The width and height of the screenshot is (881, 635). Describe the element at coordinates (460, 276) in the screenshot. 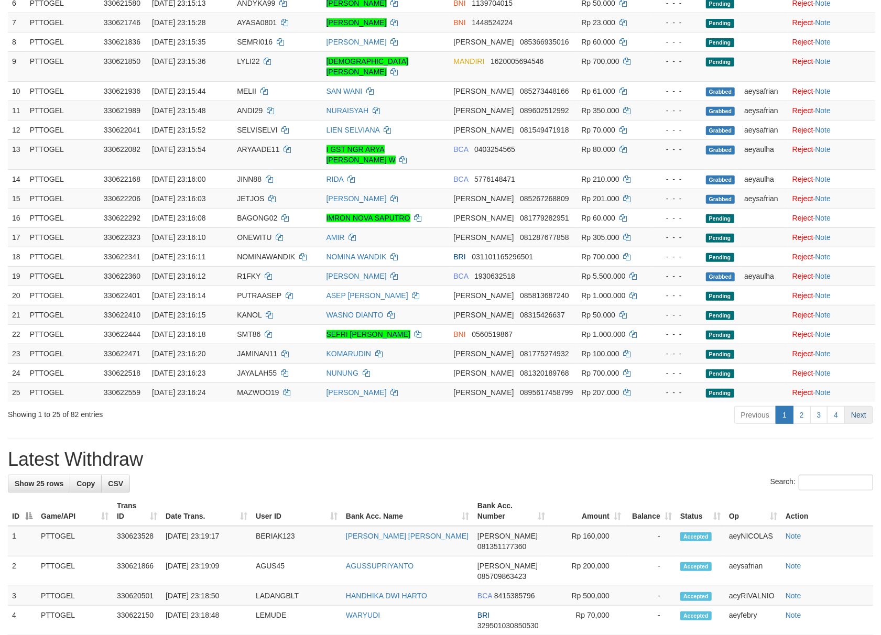

I see `span: BCA` at that location.